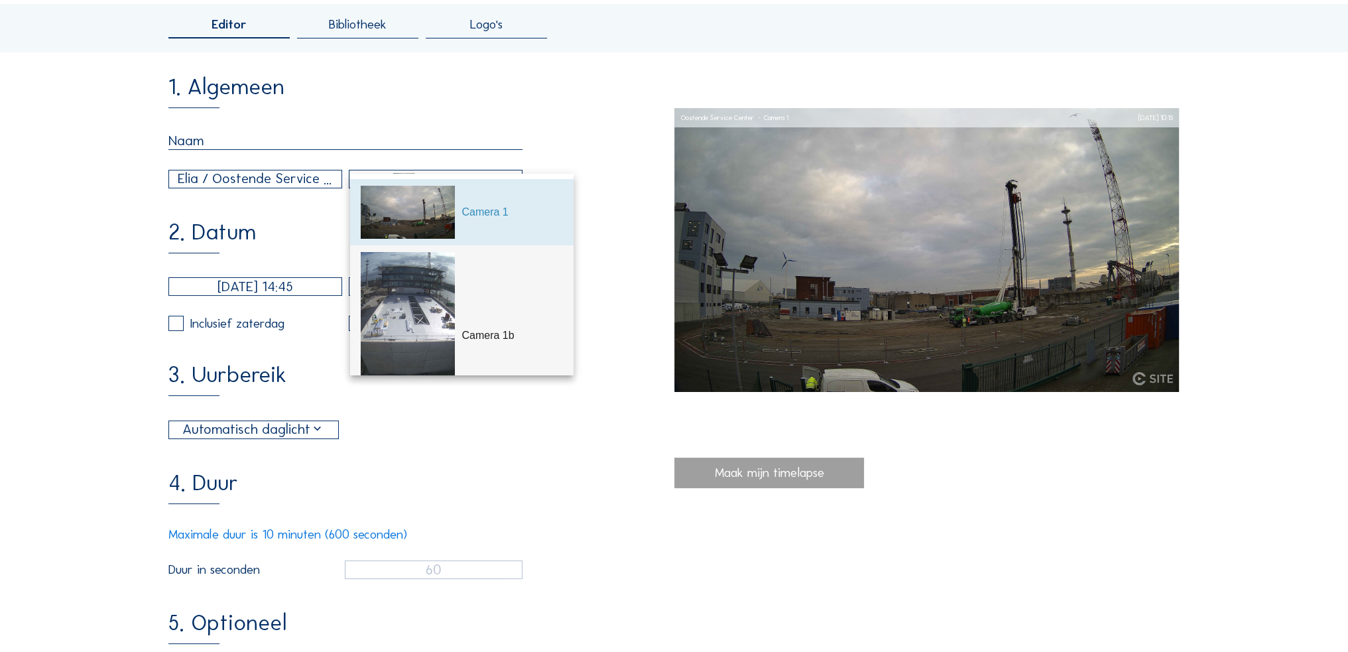 The height and width of the screenshot is (652, 1348). Describe the element at coordinates (357, 24) in the screenshot. I see `span: Bibliotheek` at that location.